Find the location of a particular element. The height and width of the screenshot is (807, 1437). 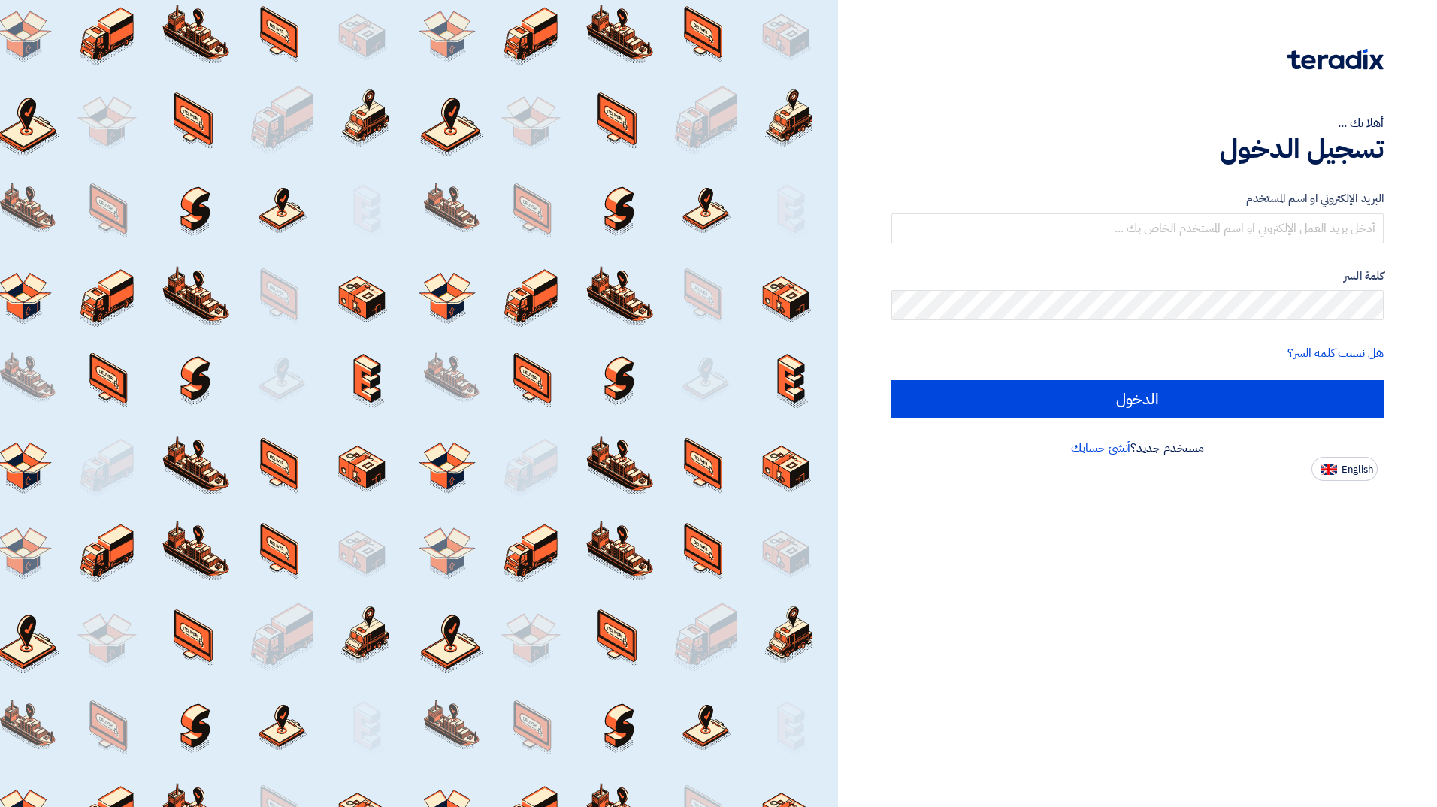

div: أهلا بك ... is located at coordinates (1137, 123).